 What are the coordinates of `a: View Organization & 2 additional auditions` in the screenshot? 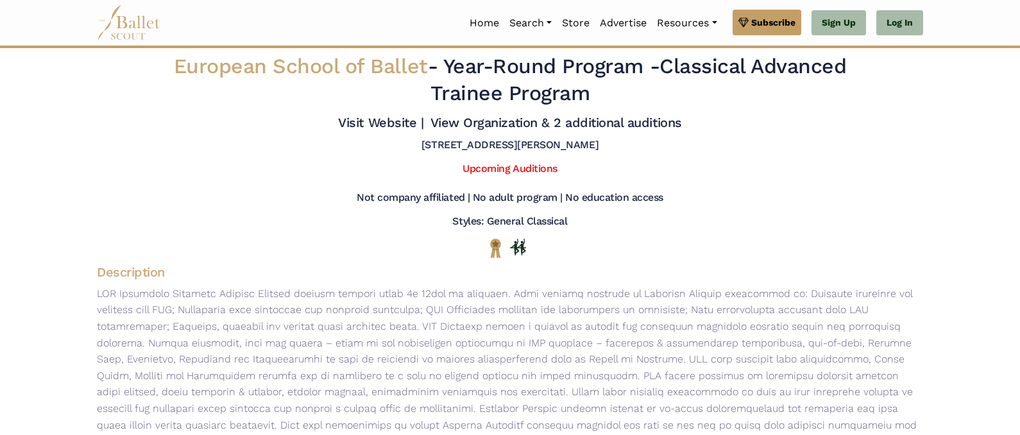 It's located at (556, 123).